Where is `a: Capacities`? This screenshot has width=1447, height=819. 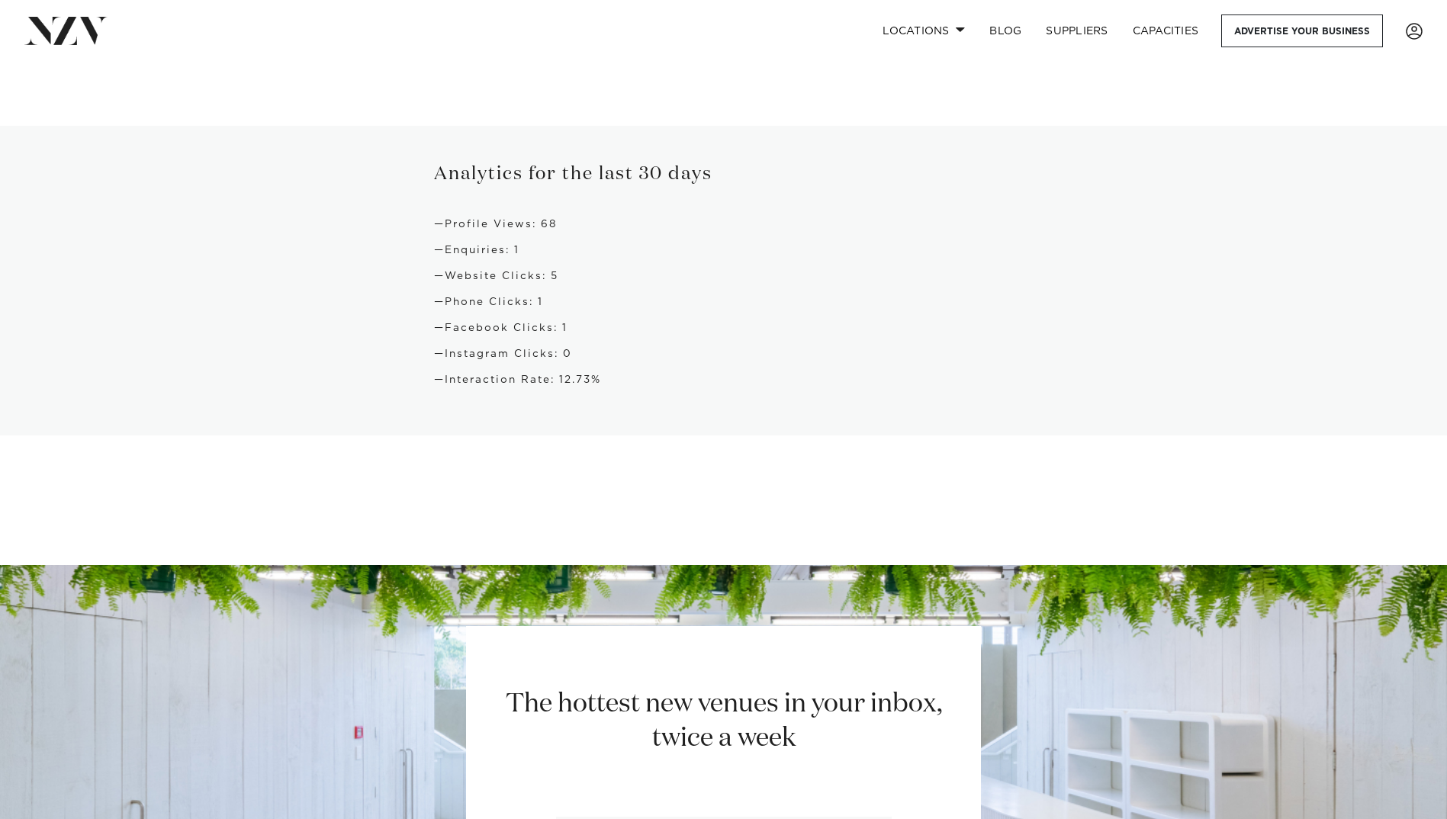
a: Capacities is located at coordinates (1166, 31).